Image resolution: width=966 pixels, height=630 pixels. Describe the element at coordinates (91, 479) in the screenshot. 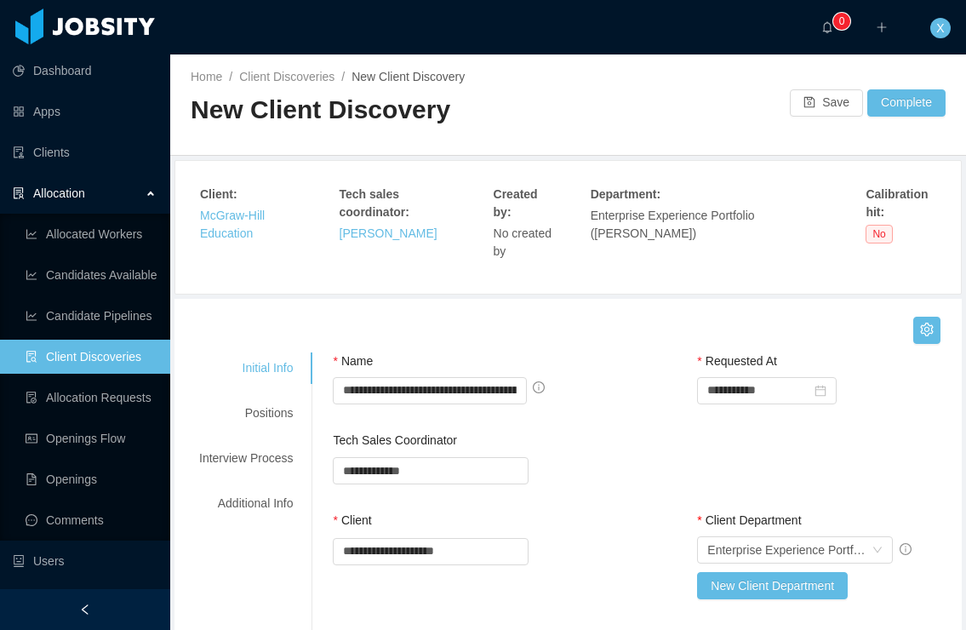

I see `a: icon: file-textOpenings` at that location.